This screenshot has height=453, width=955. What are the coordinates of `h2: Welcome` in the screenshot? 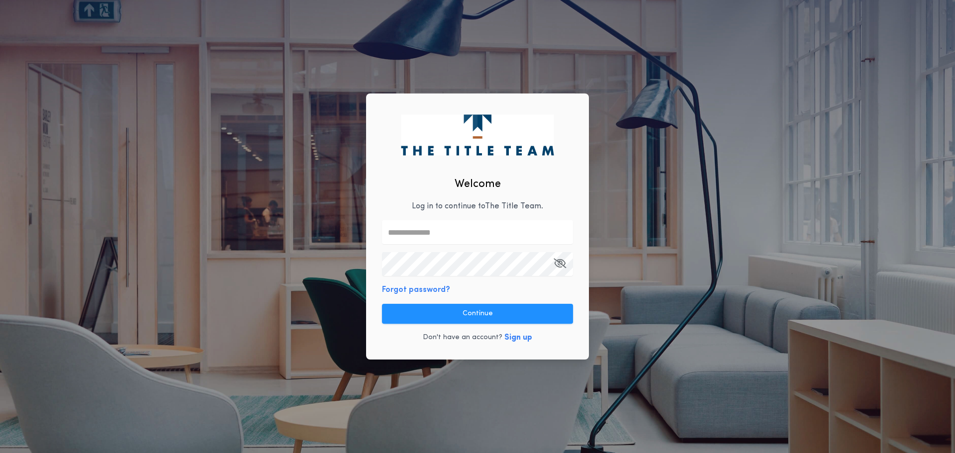 It's located at (478, 184).